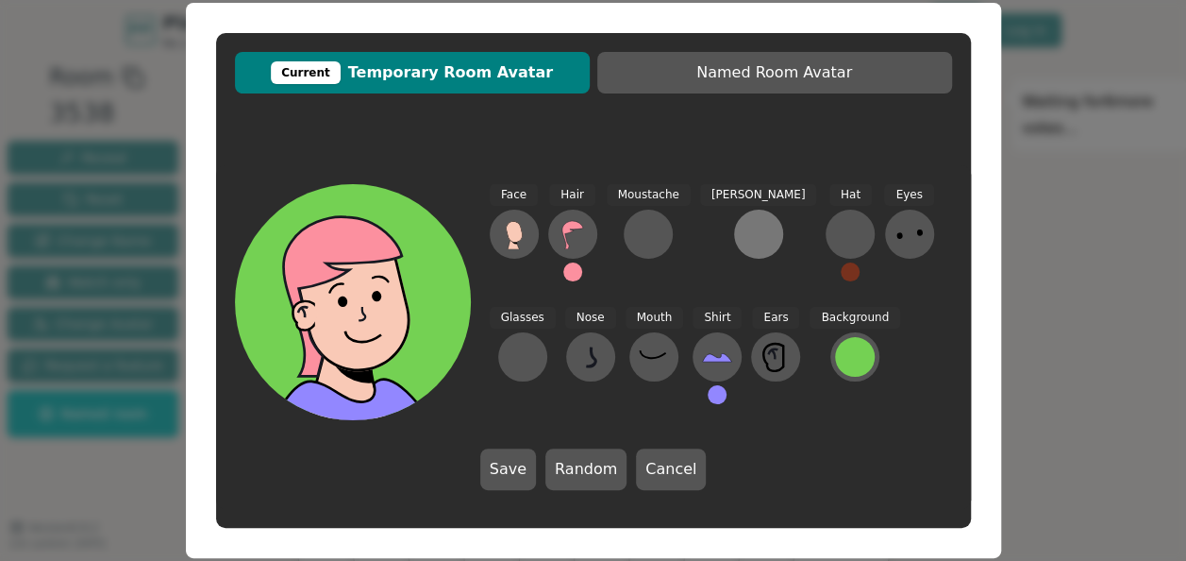 This screenshot has width=1186, height=561. I want to click on span: Ears, so click(776, 317).